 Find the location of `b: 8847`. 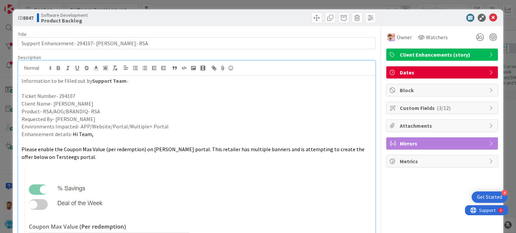

b: 8847 is located at coordinates (28, 18).